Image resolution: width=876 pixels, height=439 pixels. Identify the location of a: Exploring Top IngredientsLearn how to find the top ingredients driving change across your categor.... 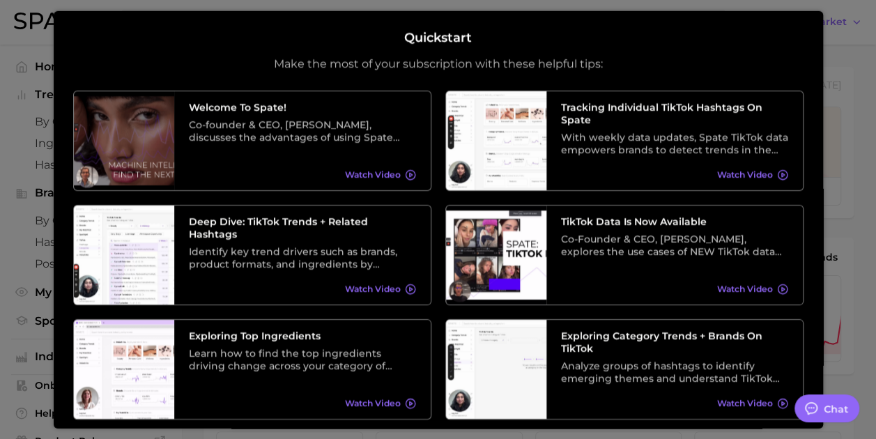
(252, 369).